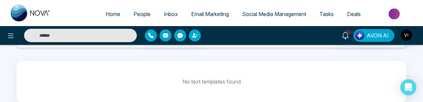 Image resolution: width=423 pixels, height=102 pixels. Describe the element at coordinates (348, 32) in the screenshot. I see `span: 10+` at that location.